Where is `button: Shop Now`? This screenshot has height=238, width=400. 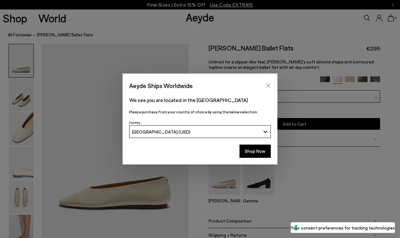
button: Shop Now is located at coordinates (255, 151).